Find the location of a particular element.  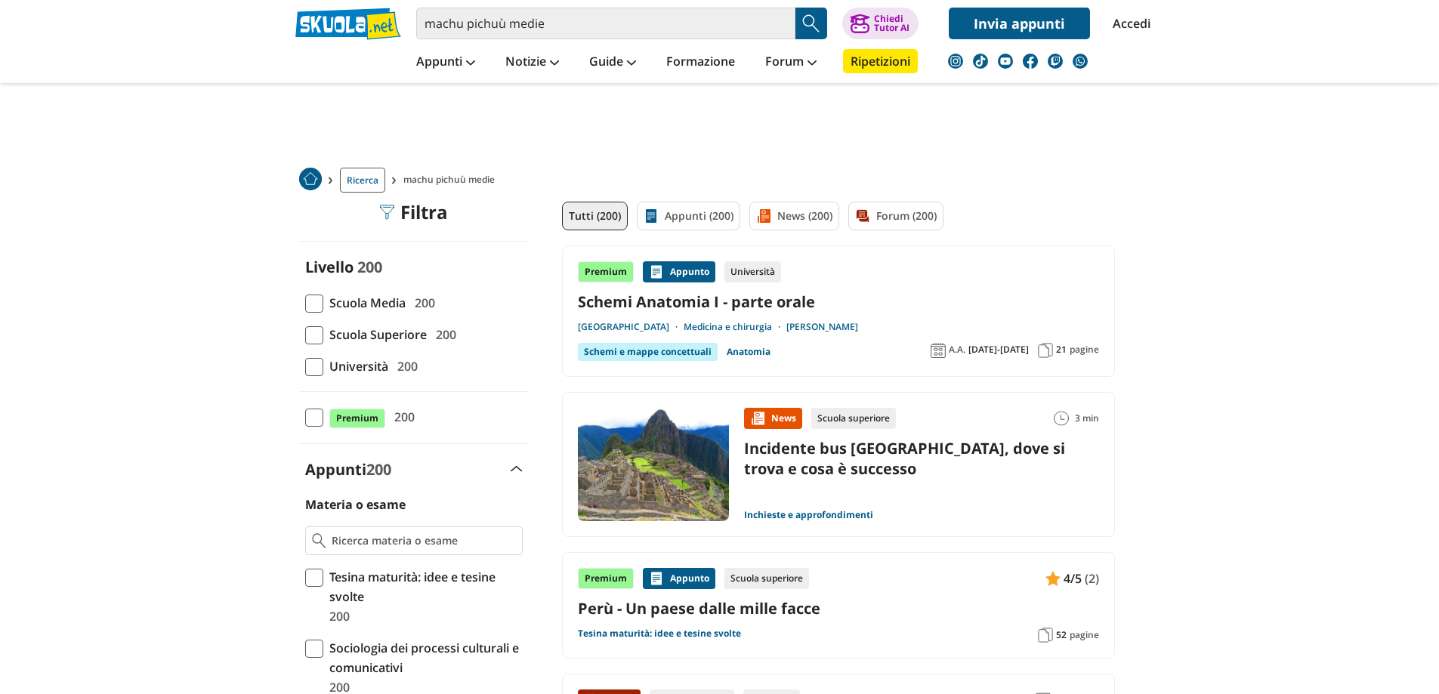

img: Ricerca materia o esame is located at coordinates (319, 541).